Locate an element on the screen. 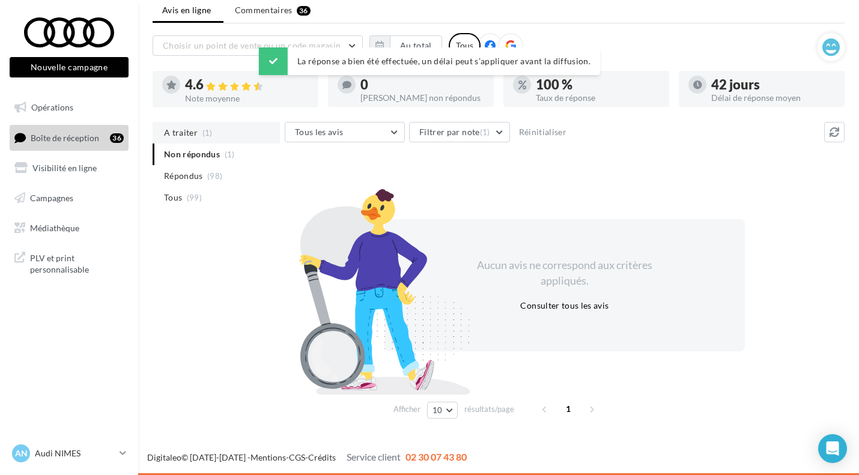 The image size is (859, 475). a: Visibilité en ligne is located at coordinates (69, 168).